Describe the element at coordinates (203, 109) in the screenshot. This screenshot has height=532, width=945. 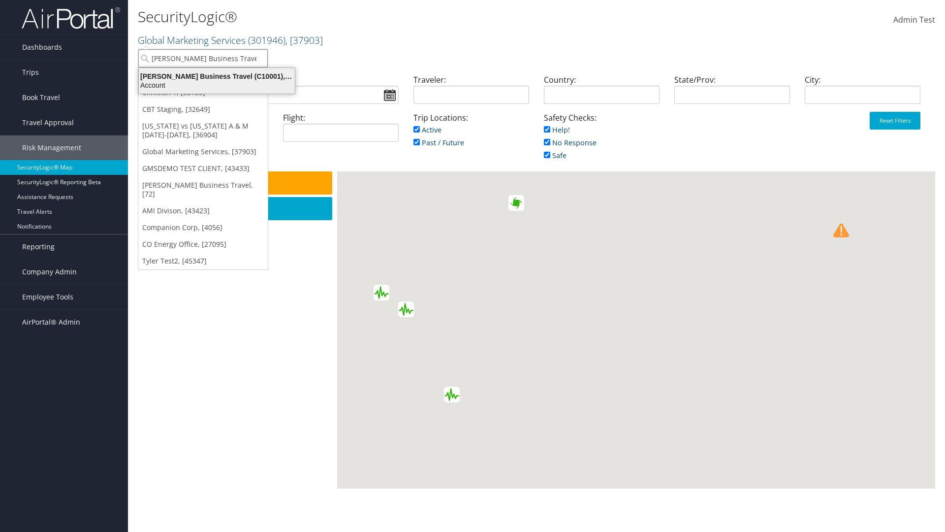
I see `a: CBT Staging, [32649]` at that location.